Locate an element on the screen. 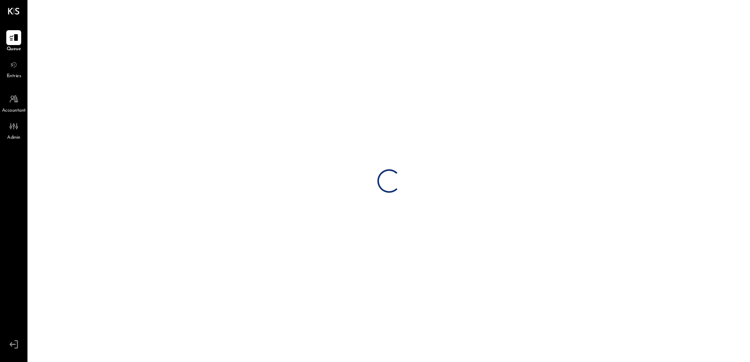 The height and width of the screenshot is (362, 750). span: Accountant is located at coordinates (14, 111).